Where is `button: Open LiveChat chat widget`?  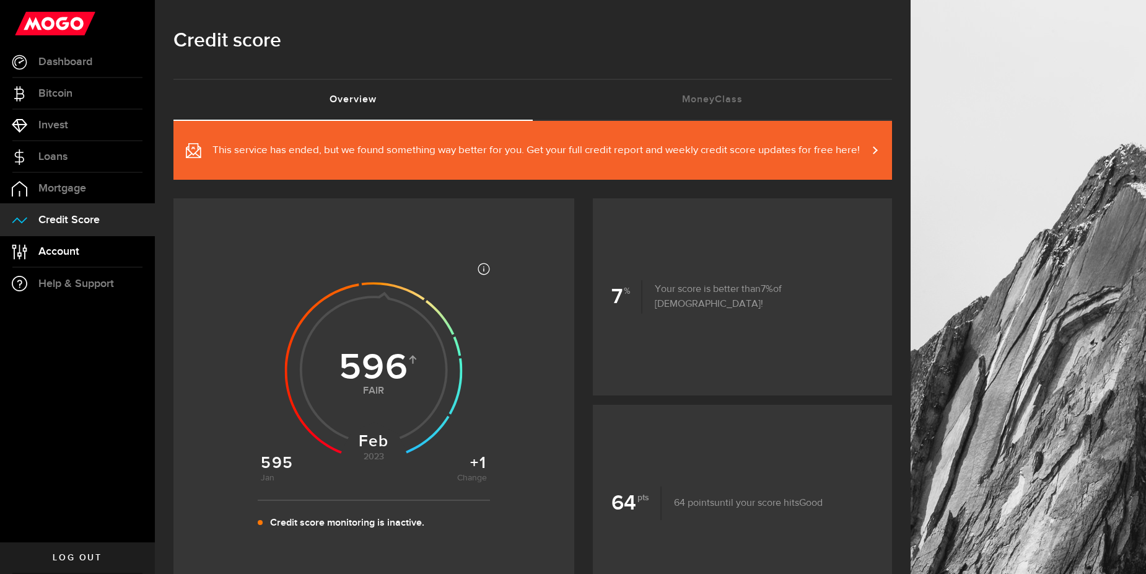 button: Open LiveChat chat widget is located at coordinates (28, 24).